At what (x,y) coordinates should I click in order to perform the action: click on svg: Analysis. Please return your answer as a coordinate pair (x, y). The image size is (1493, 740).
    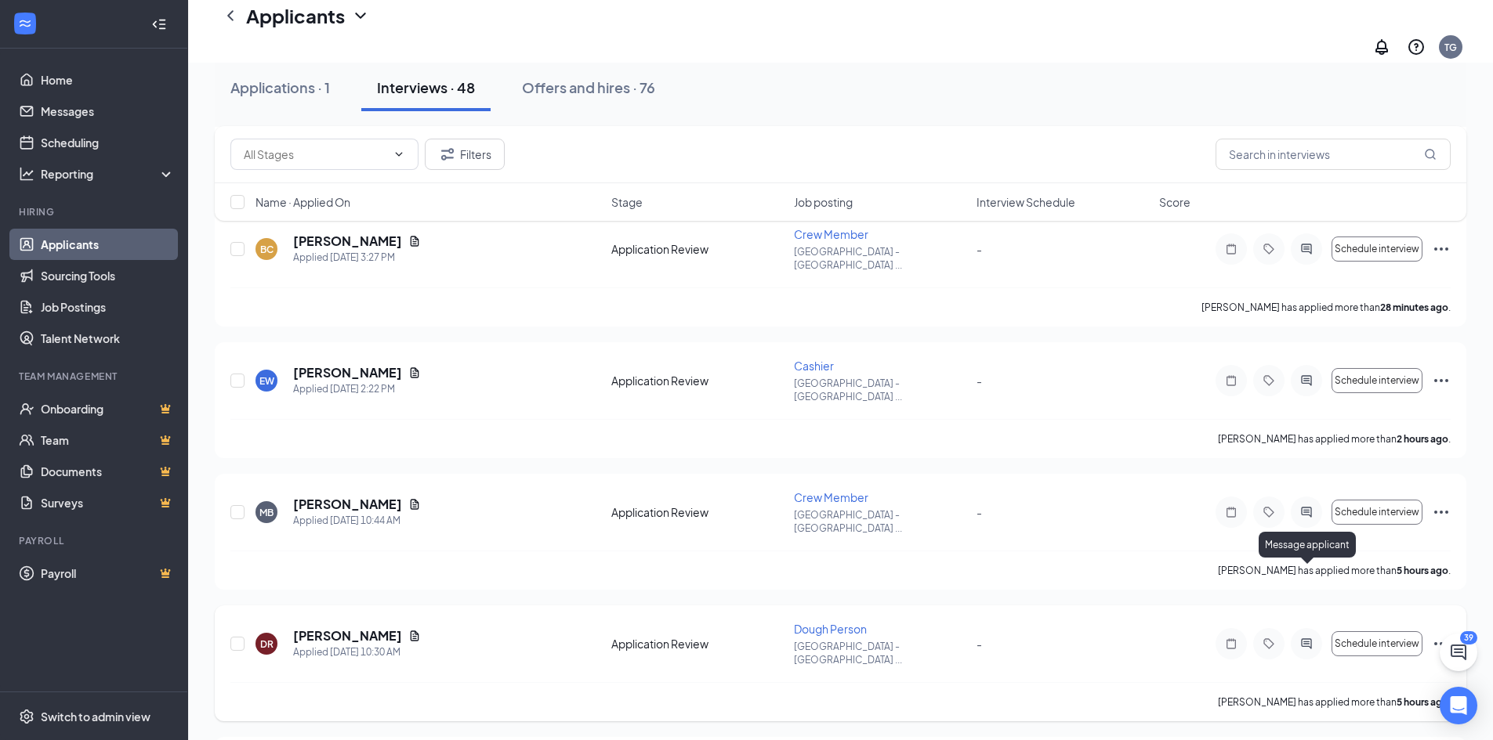
    Looking at the image, I should click on (27, 174).